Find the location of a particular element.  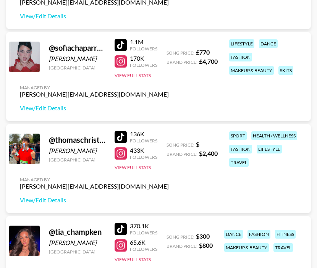

div: 370.1K is located at coordinates (144, 226).